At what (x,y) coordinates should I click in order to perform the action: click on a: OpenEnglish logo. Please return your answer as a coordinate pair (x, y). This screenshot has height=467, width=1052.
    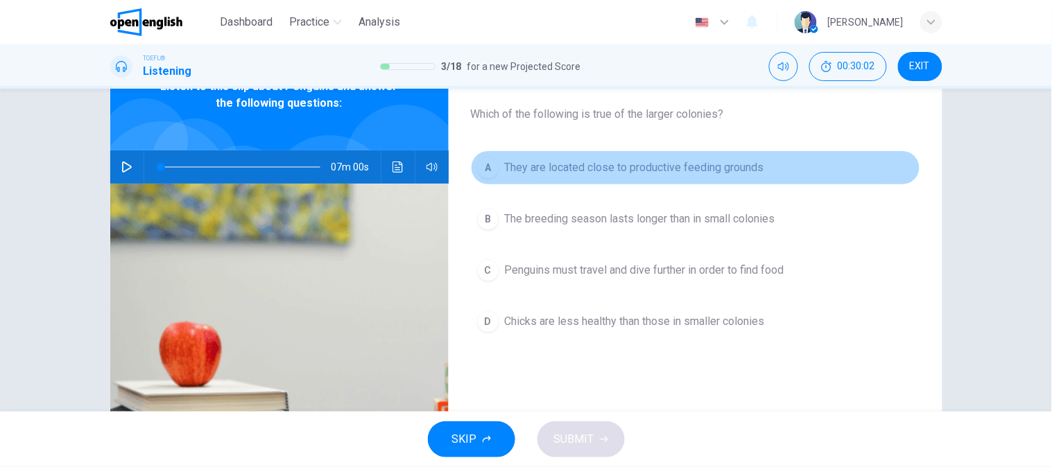
    Looking at the image, I should click on (162, 22).